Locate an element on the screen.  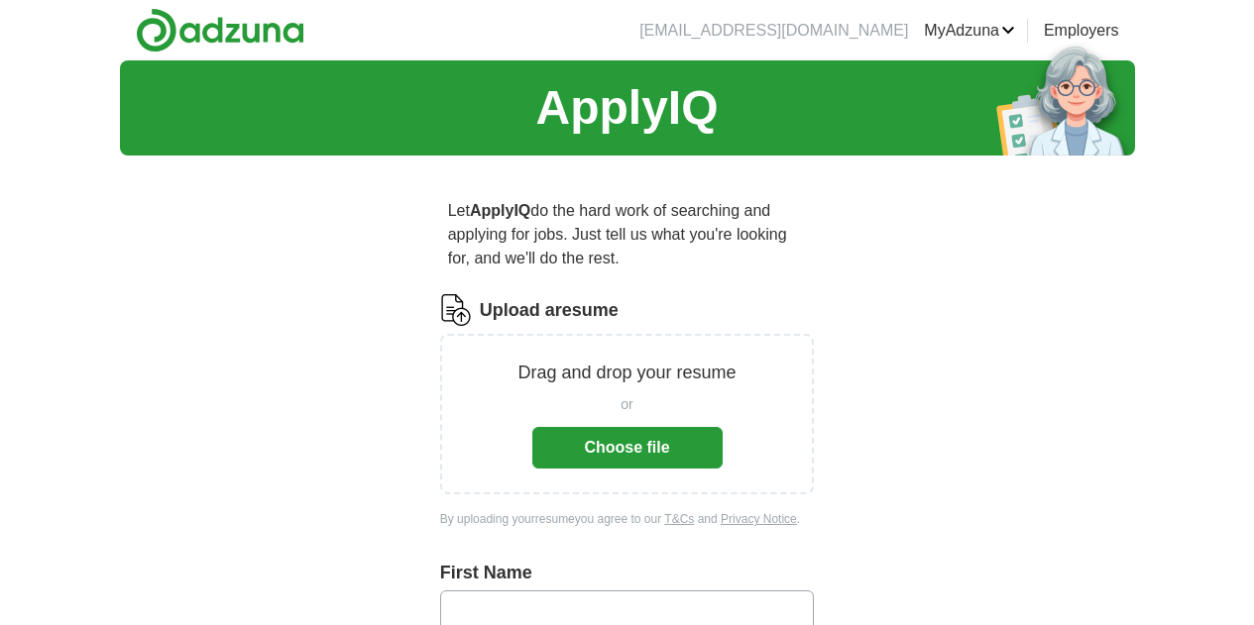
img: Adzuna logo is located at coordinates (220, 30).